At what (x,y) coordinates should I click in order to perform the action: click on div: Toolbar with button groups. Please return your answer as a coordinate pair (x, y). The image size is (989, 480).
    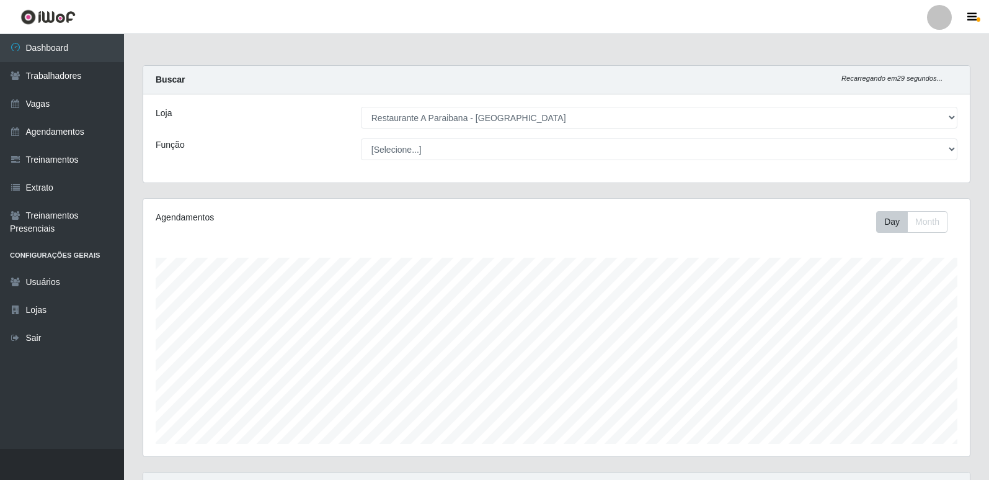
    Looking at the image, I should click on (917, 221).